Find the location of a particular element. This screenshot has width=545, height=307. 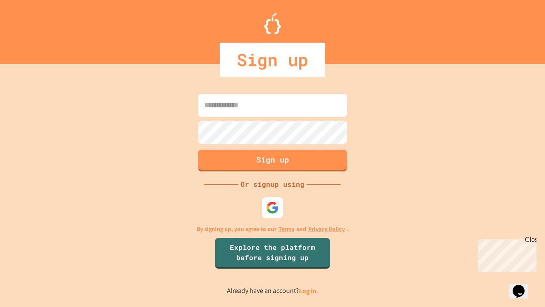

p: Already have an account? is located at coordinates (273, 291).